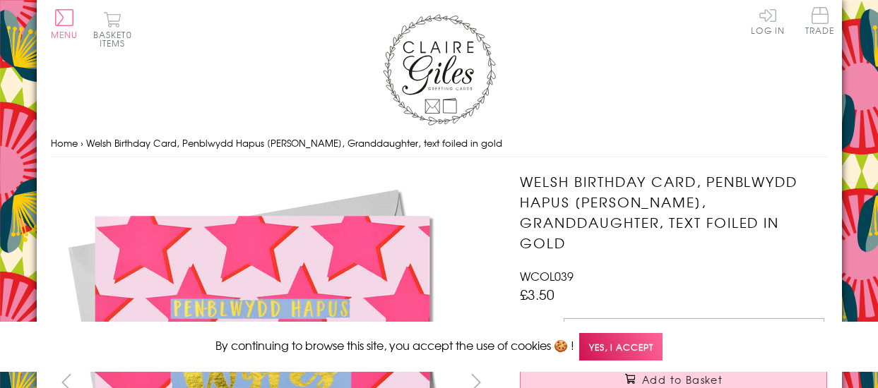  I want to click on span: Trade, so click(820, 20).